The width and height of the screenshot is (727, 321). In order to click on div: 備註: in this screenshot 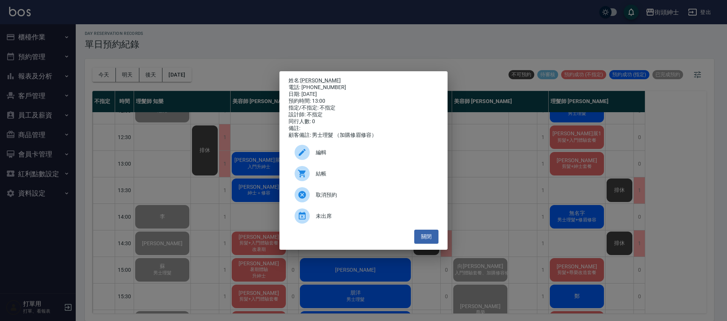, I will do `click(363, 128)`.